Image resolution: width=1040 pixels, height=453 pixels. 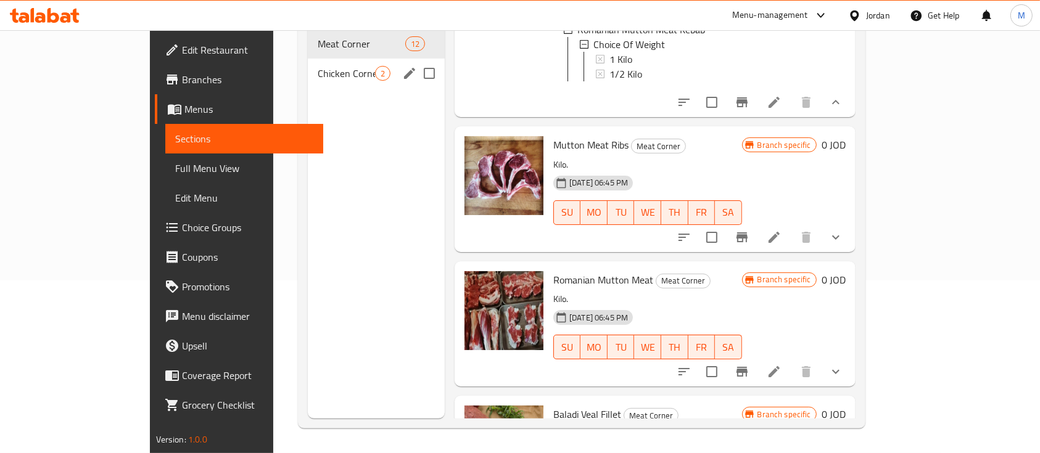 What do you see at coordinates (603, 280) in the screenshot?
I see `span: Romanian Mutton Meat` at bounding box center [603, 280].